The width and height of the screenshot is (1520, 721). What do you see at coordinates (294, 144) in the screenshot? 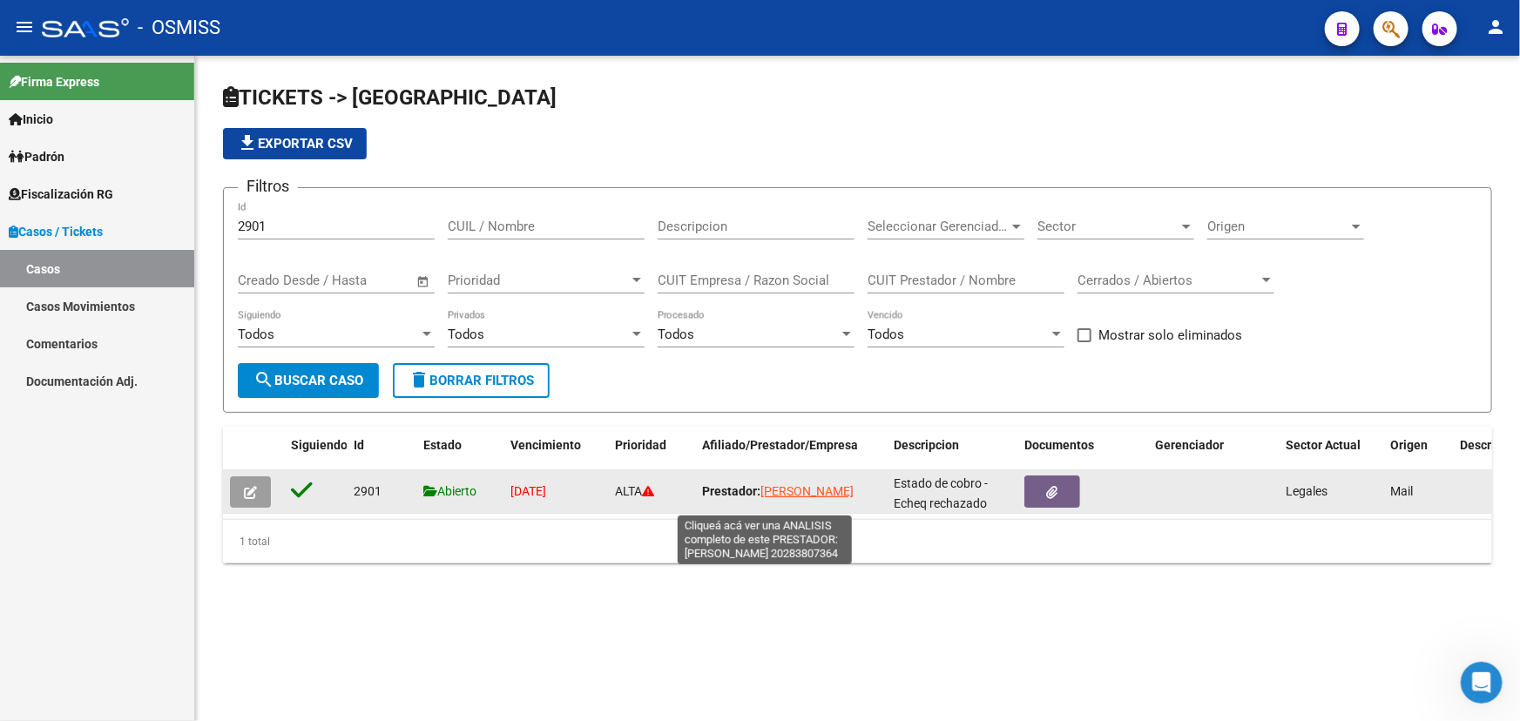
I see `span: Exportar CSV` at bounding box center [294, 144].